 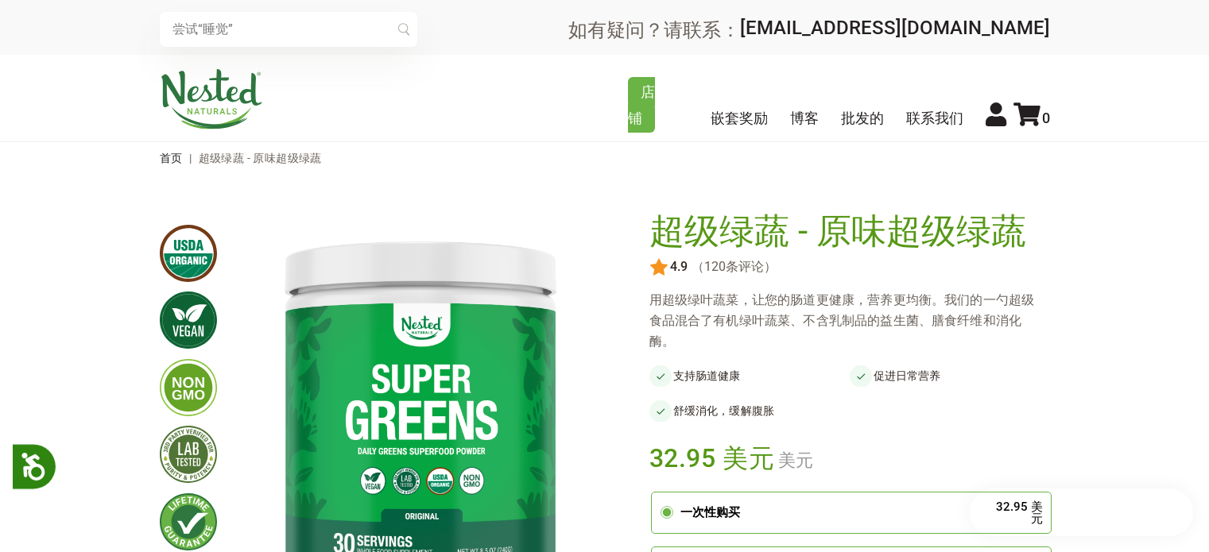 I want to click on font: 如有疑问？请联系：, so click(x=654, y=29).